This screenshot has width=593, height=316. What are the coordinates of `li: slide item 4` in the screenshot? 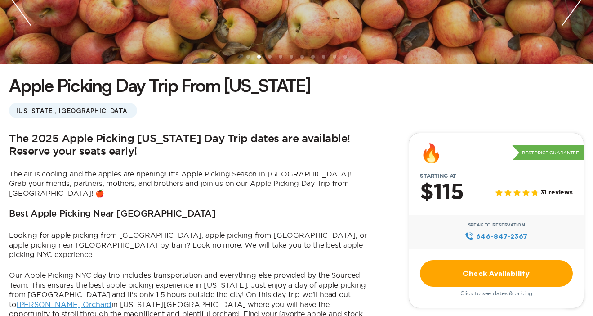 It's located at (281, 57).